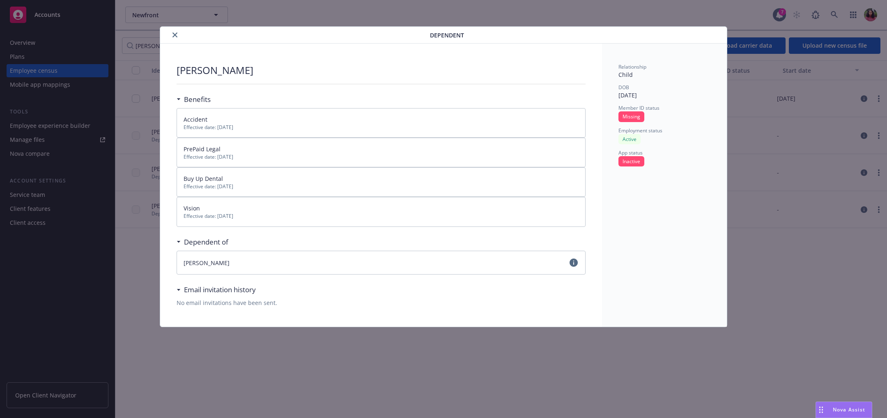 The image size is (887, 418). I want to click on span: Employment status, so click(640, 130).